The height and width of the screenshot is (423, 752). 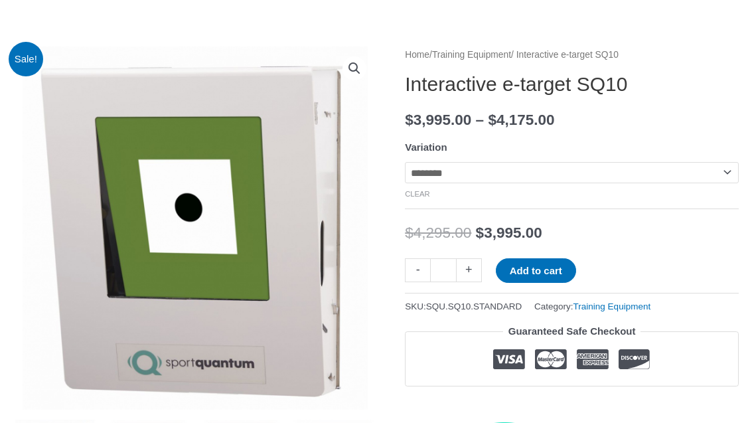 I want to click on bdi: 4,295.00, so click(x=438, y=232).